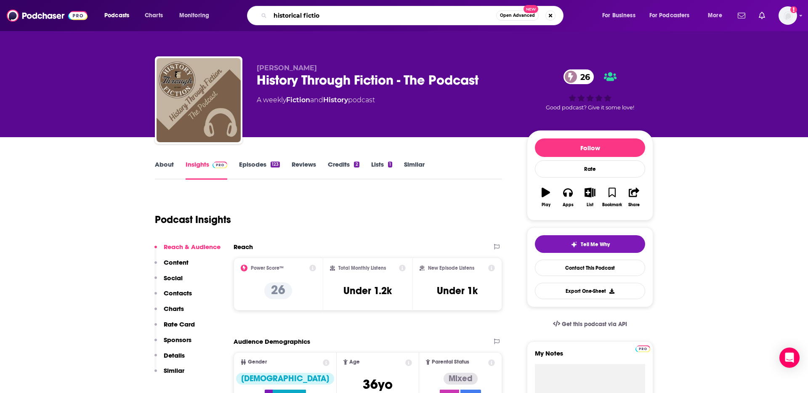  What do you see at coordinates (174, 370) in the screenshot?
I see `p: Similar` at bounding box center [174, 370].